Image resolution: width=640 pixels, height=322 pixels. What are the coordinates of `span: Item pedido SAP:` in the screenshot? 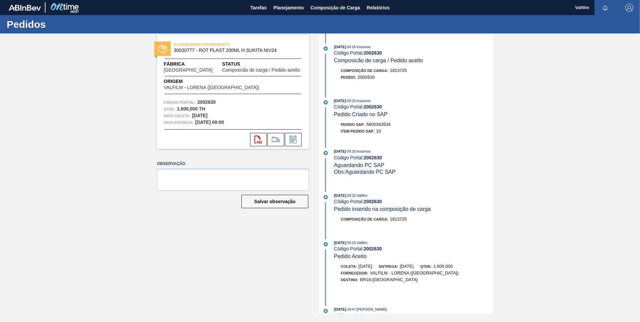 It's located at (358, 131).